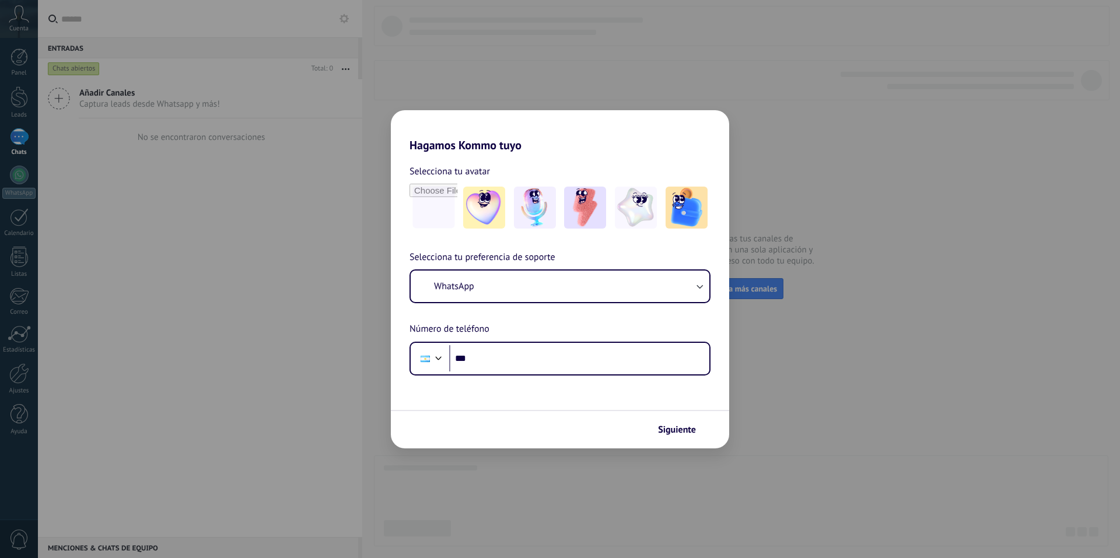 The width and height of the screenshot is (1120, 558). I want to click on span: Número de teléfono, so click(449, 330).